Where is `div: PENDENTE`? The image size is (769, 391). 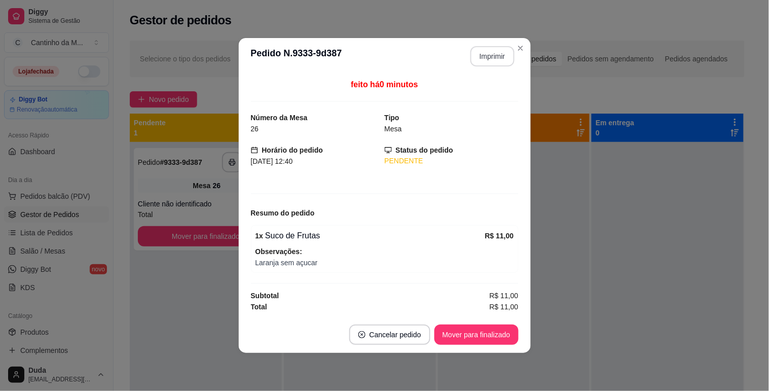 div: PENDENTE is located at coordinates (452, 161).